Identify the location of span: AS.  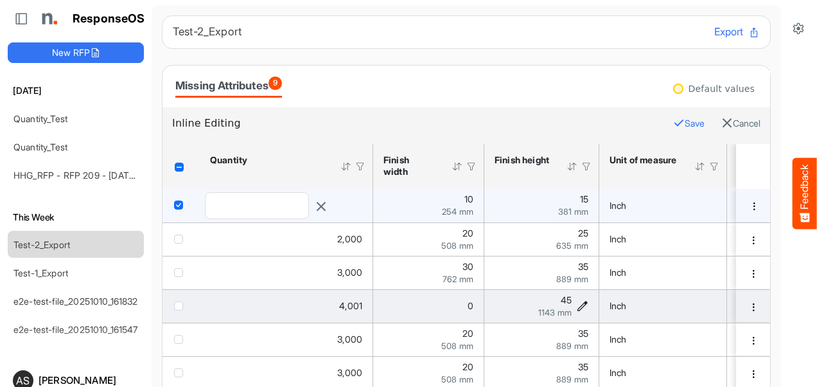
(22, 380).